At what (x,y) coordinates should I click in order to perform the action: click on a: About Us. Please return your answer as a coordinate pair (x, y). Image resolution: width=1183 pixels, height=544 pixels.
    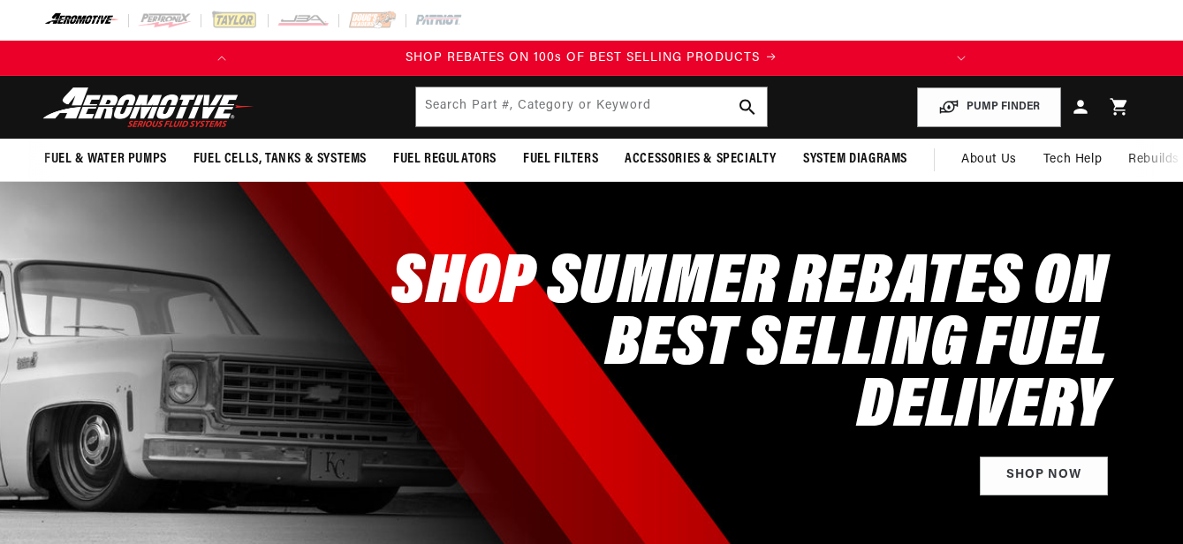
    Looking at the image, I should click on (989, 160).